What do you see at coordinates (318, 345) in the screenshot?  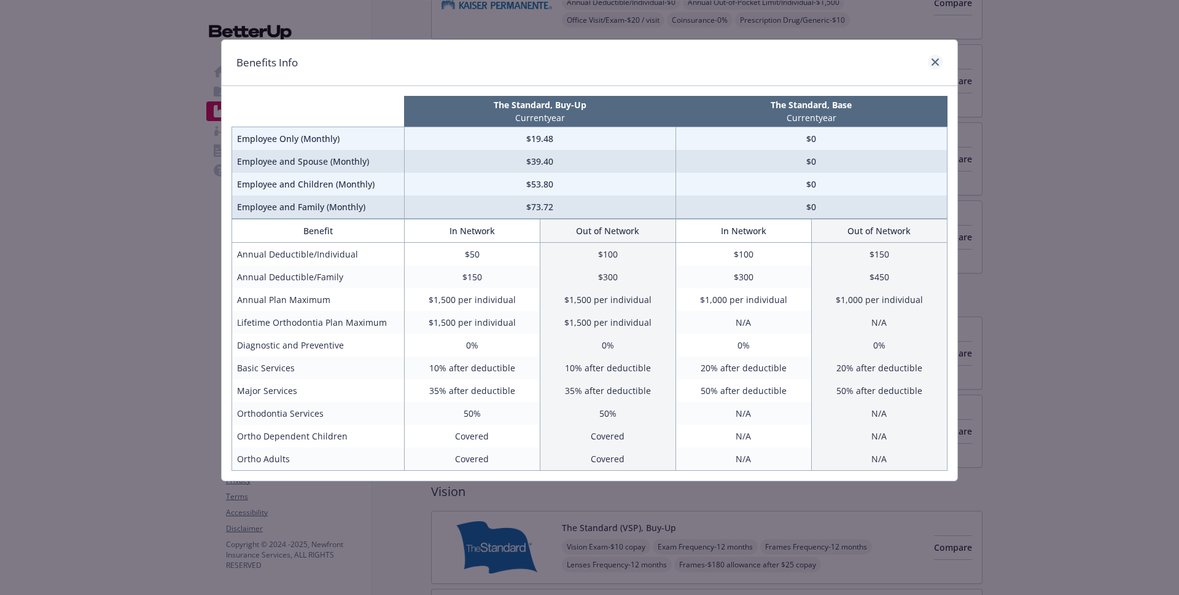 I see `td: Diagnostic and Preventive` at bounding box center [318, 345].